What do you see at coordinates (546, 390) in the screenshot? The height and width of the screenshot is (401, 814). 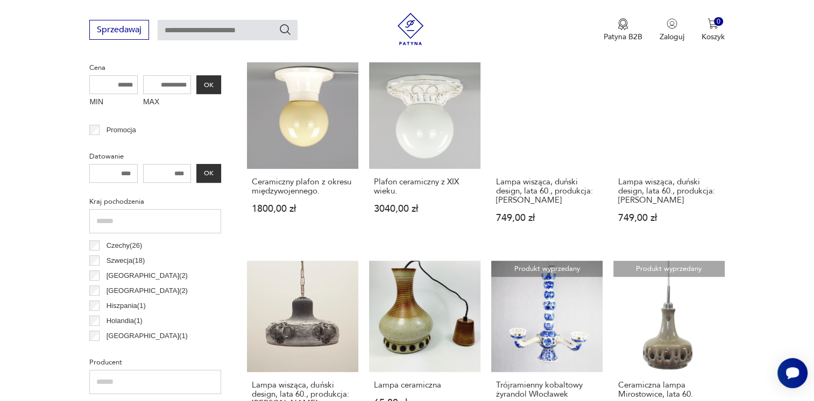 I see `h3: Trójramienny kobaltowy żyrandol Włocławek` at bounding box center [546, 390].